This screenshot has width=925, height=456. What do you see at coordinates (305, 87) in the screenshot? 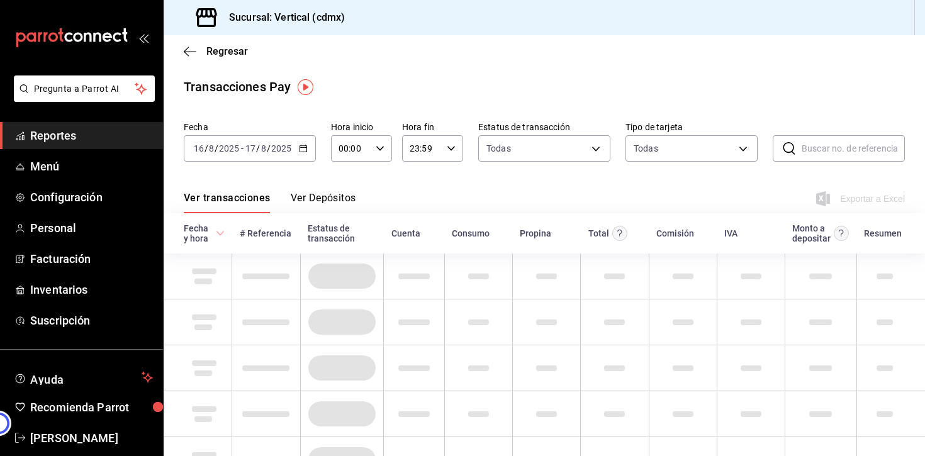
I see `button: Tooltip marker` at bounding box center [305, 87].